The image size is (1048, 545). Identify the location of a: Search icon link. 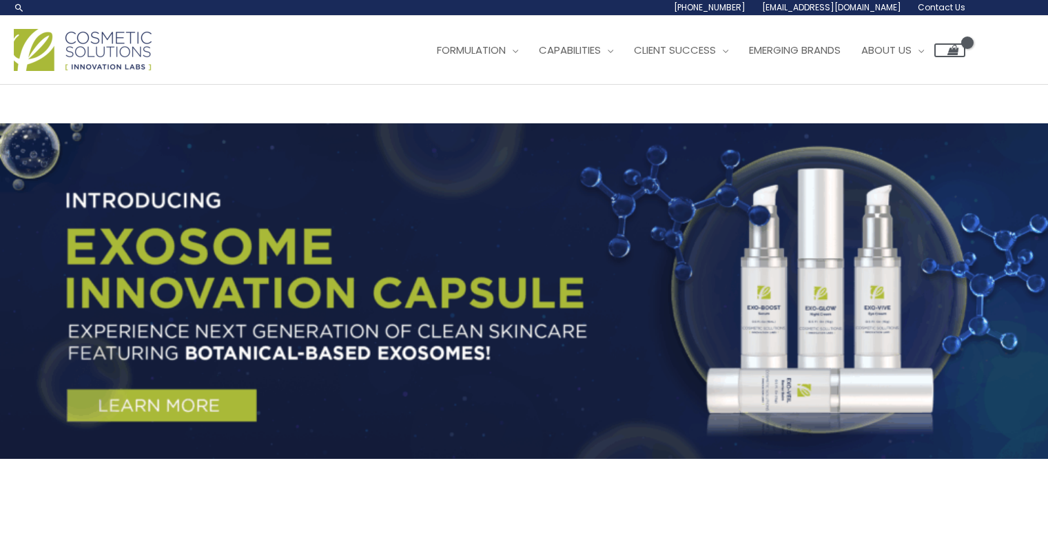
(19, 8).